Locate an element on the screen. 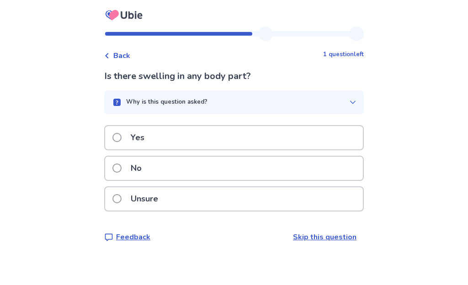 This screenshot has height=285, width=468. button: Why is this question asked? is located at coordinates (234, 102).